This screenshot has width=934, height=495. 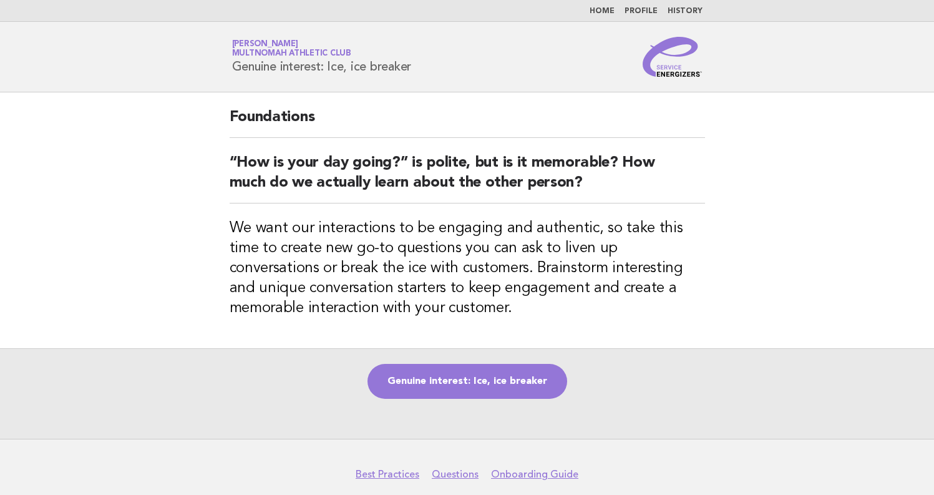 What do you see at coordinates (467, 268) in the screenshot?
I see `h3: We want our interactions to be engaging and authentic, so take this time to create new go-to ques...` at bounding box center [467, 268].